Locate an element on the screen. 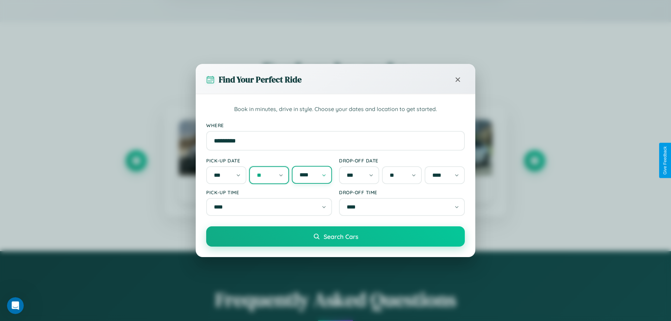  label: Drop-off Date is located at coordinates (402, 160).